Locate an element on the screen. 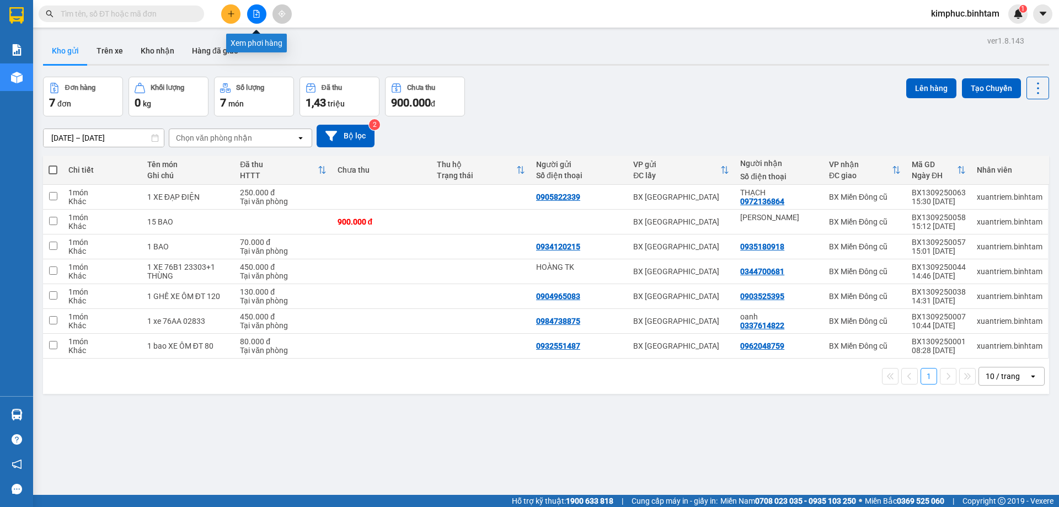 The image size is (1059, 507). div: 15 BAO is located at coordinates (188, 222).